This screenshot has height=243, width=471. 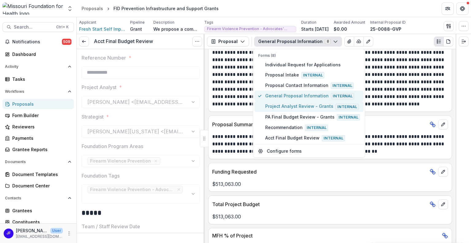 What do you see at coordinates (320, 171) in the screenshot?
I see `p: Funding Requested` at bounding box center [320, 171].